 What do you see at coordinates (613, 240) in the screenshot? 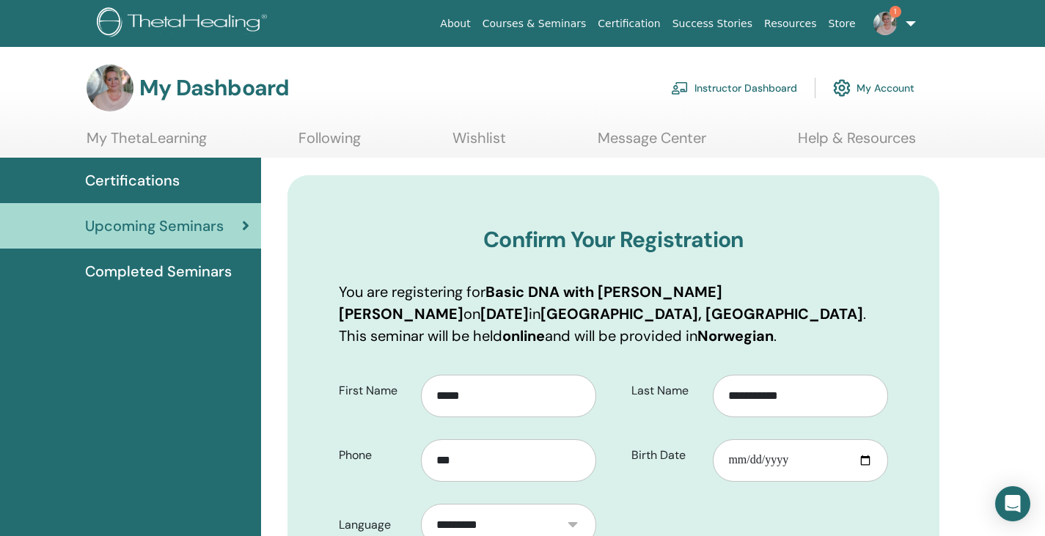
I see `h3: Confirm Your Registration` at bounding box center [613, 240].